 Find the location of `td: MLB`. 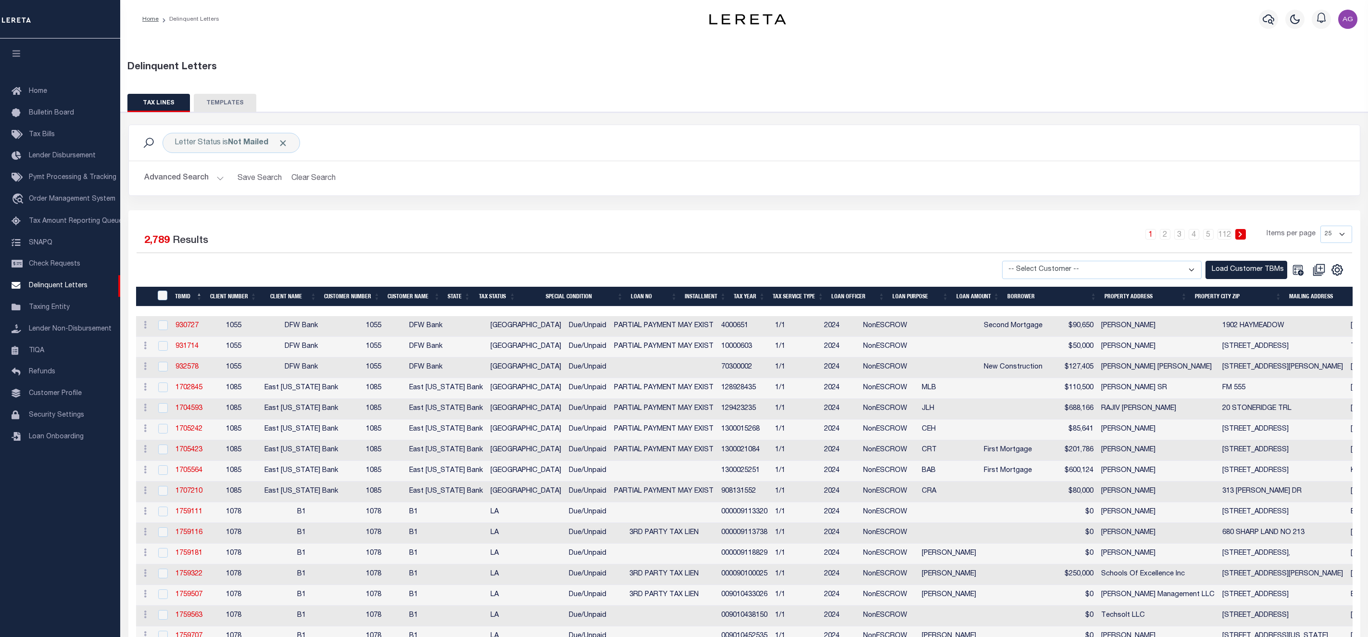

td: MLB is located at coordinates (949, 388).